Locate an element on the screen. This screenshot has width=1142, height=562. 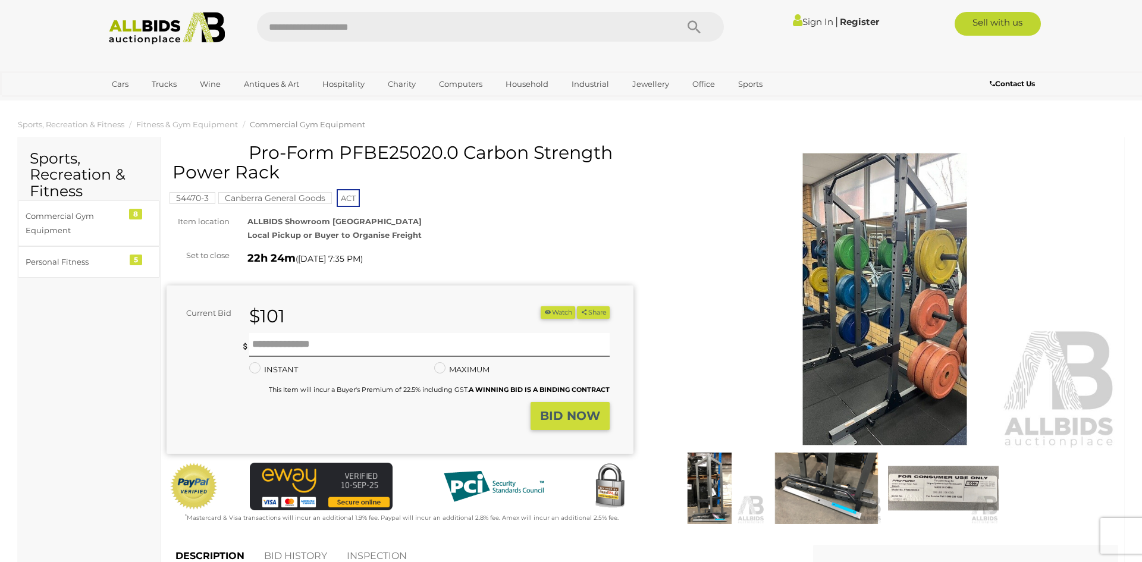
h1: Pro-Form PFBE25020.0 Carbon Strength Power Rack is located at coordinates (402, 162).